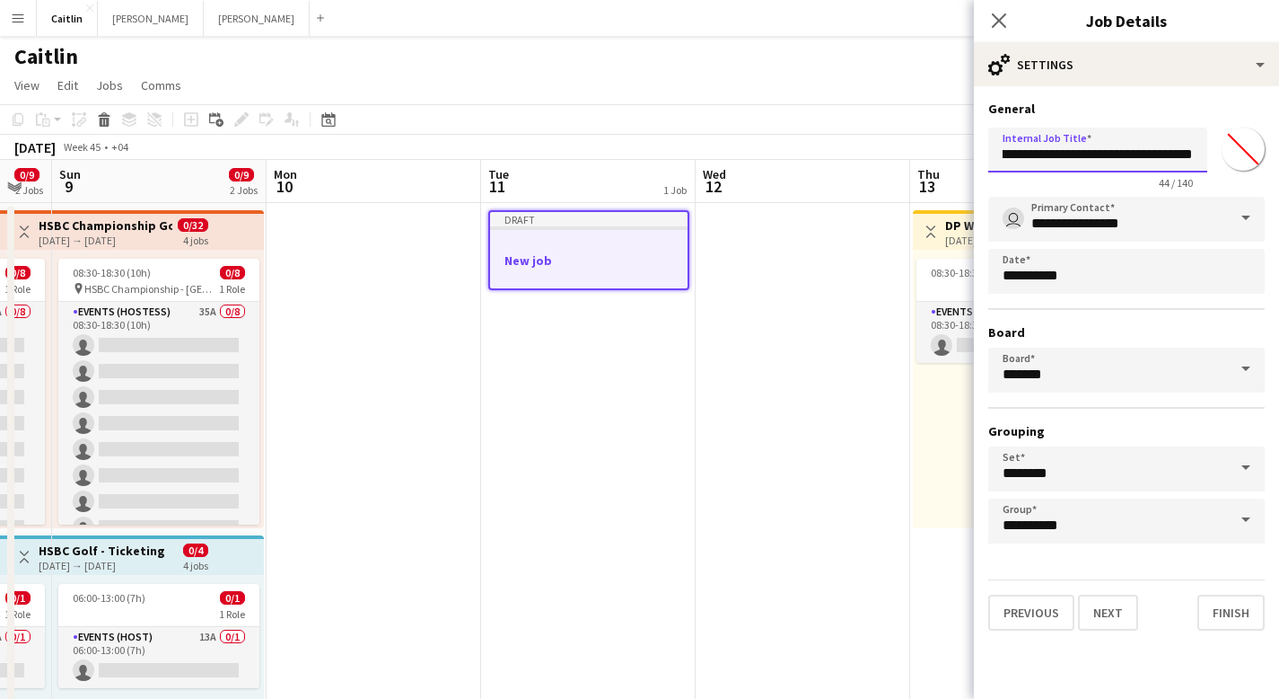 This screenshot has width=1279, height=699. I want to click on div: Draft, so click(589, 219).